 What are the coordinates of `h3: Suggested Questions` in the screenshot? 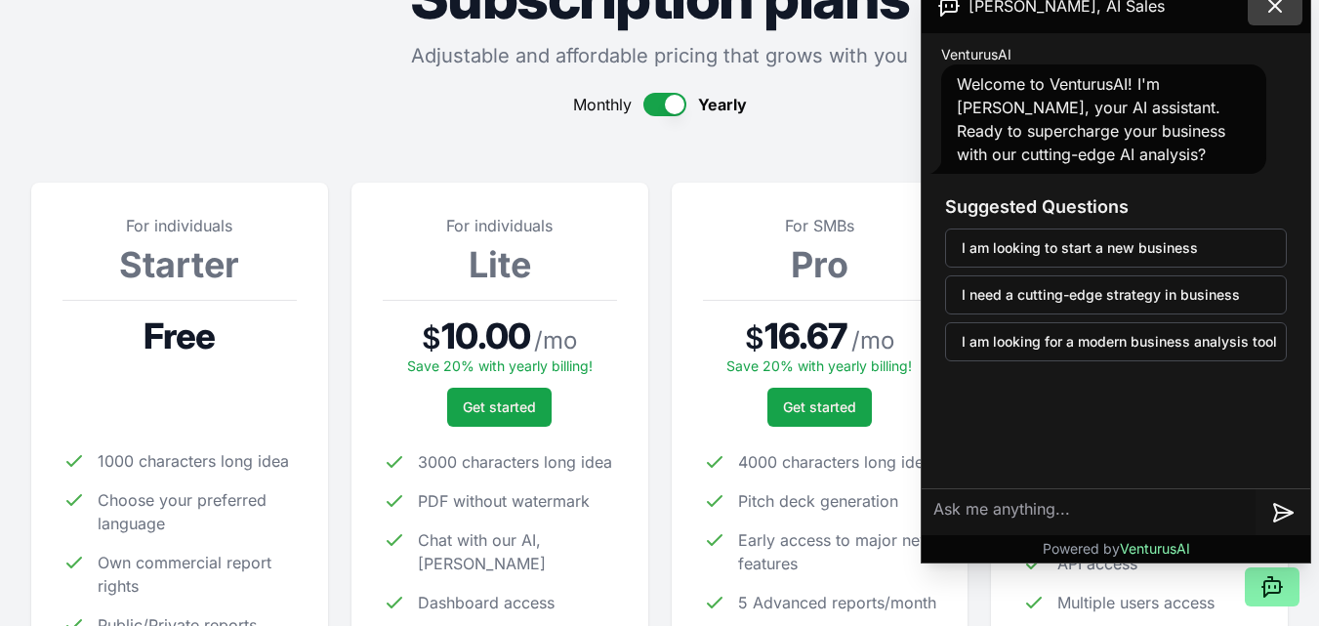 It's located at (1116, 207).